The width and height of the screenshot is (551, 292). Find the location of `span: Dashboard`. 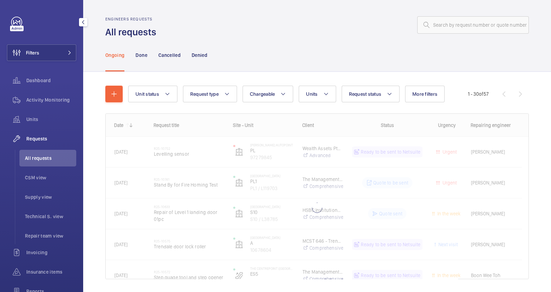

span: Dashboard is located at coordinates (51, 80).